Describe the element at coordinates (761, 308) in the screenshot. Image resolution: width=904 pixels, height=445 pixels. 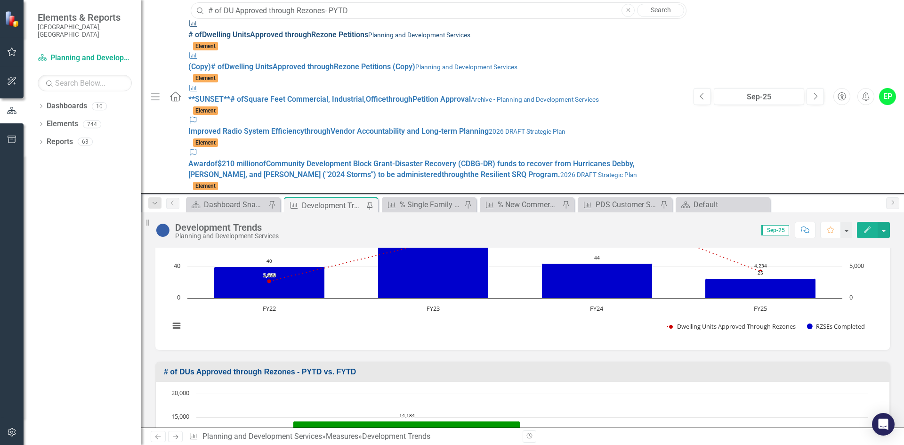
I see `text: FY25` at that location.